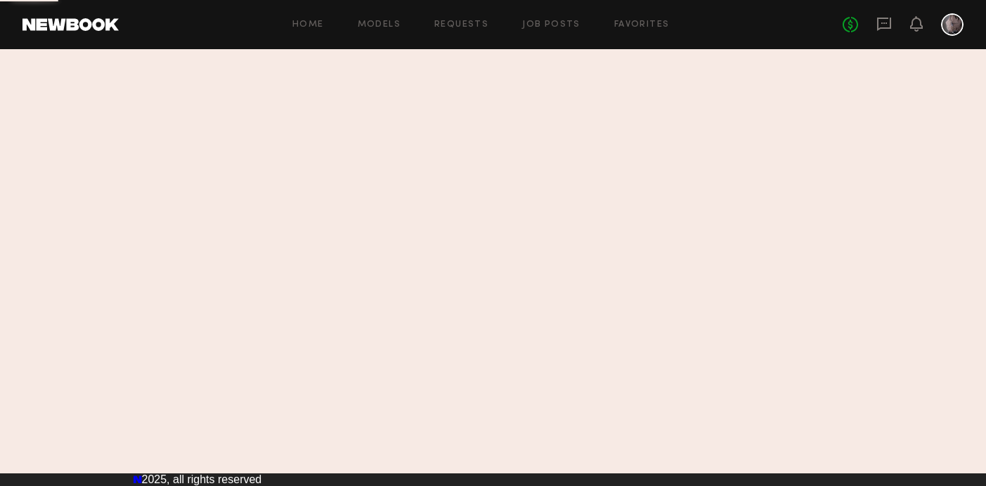 The width and height of the screenshot is (986, 486). Describe the element at coordinates (551, 25) in the screenshot. I see `a: Job Posts` at that location.